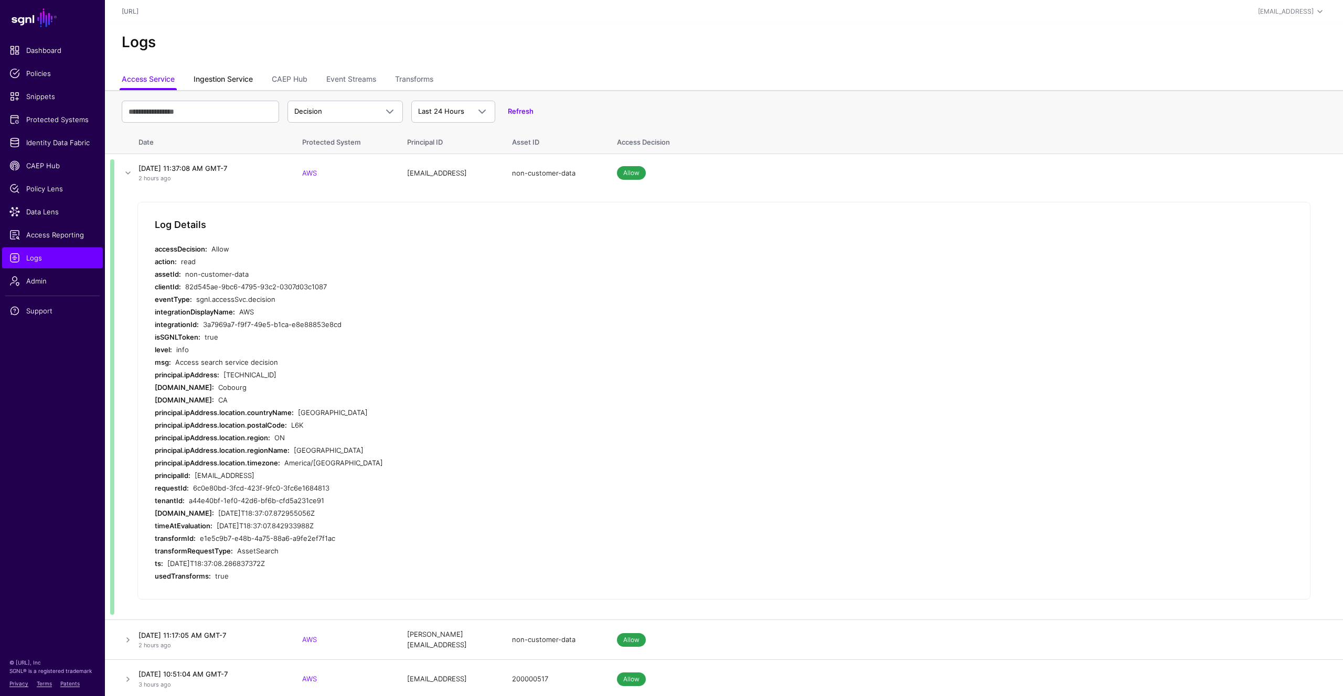 Image resolution: width=1343 pixels, height=696 pixels. Describe the element at coordinates (212, 438) in the screenshot. I see `strong: principal.ipAddress.location.region:` at that location.